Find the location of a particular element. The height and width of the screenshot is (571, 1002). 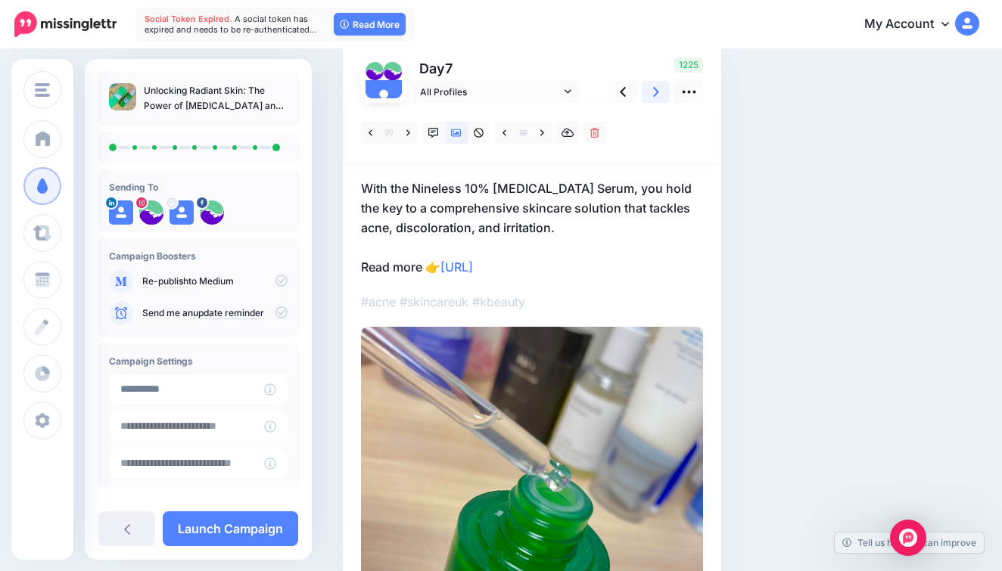

a: All Profiles is located at coordinates (496, 92).